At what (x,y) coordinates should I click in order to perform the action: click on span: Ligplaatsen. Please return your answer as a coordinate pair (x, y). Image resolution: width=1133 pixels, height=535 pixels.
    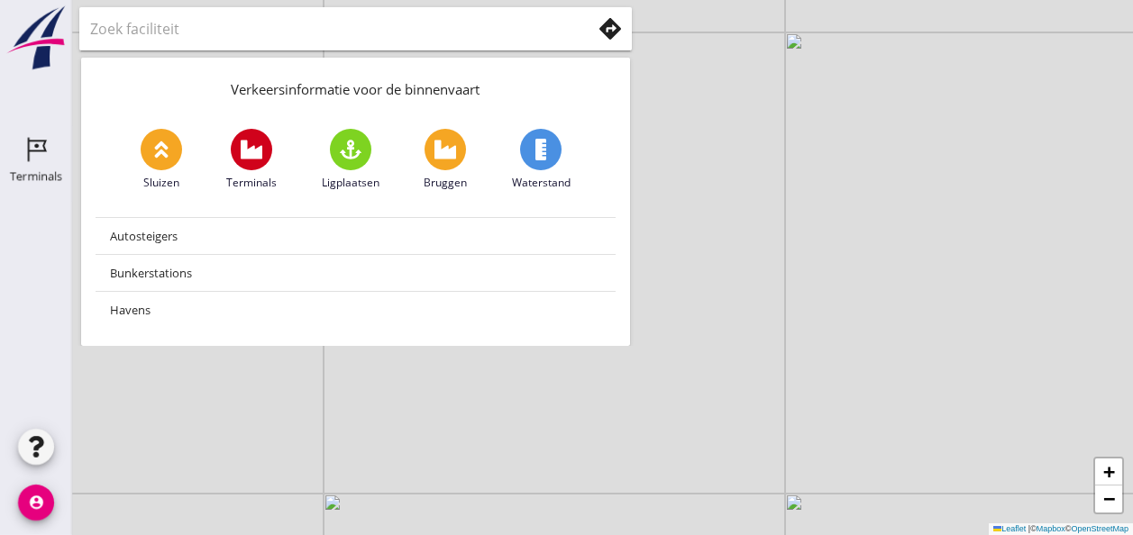
    Looking at the image, I should click on (351, 183).